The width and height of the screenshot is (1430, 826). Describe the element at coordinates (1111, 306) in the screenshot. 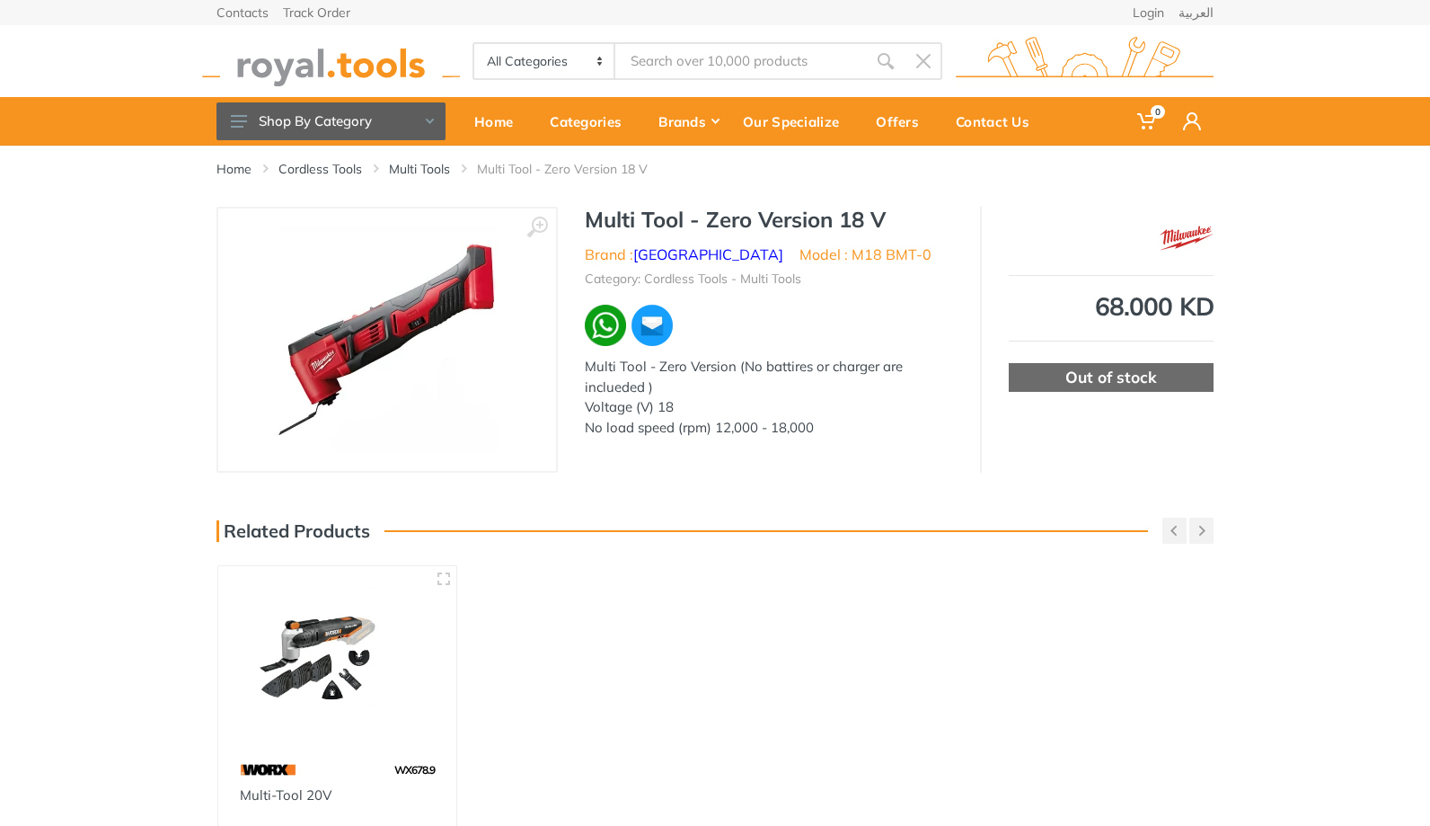

I see `div: 68.000 KD` at that location.